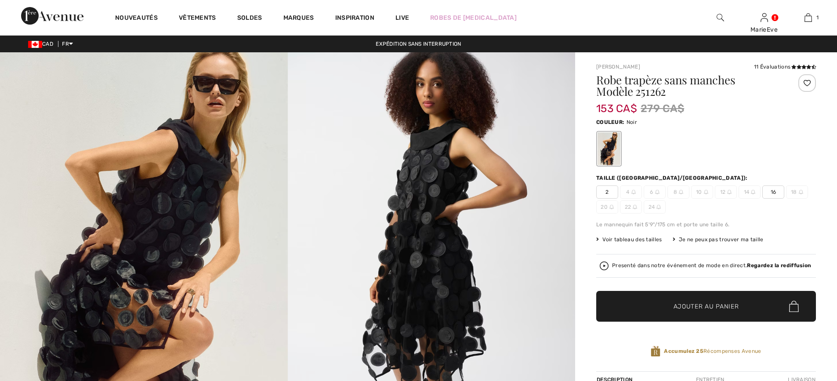 This screenshot has height=381, width=837. I want to click on span: Inspiration, so click(355, 18).